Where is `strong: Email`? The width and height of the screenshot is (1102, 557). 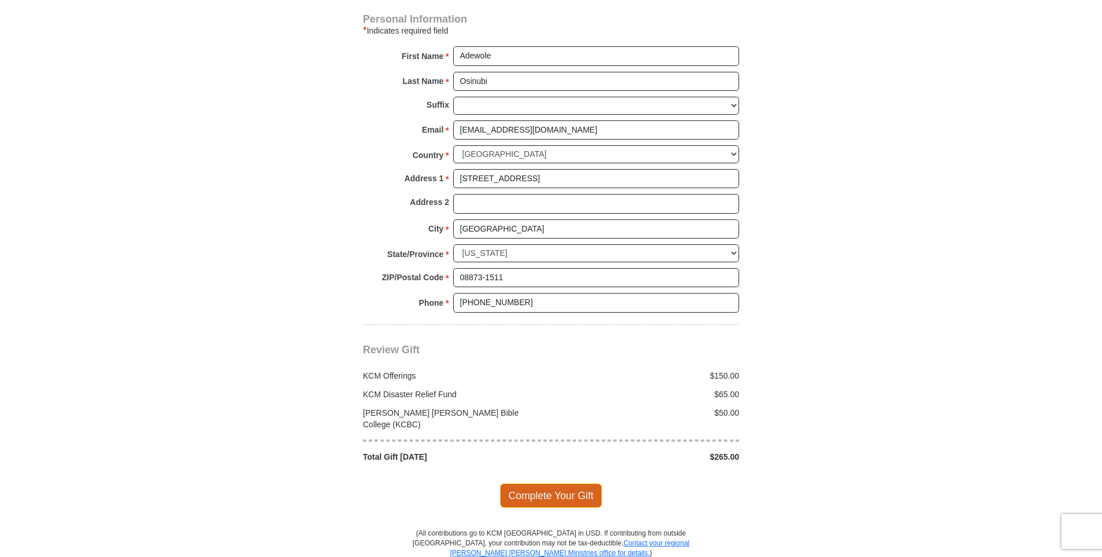 strong: Email is located at coordinates (432, 130).